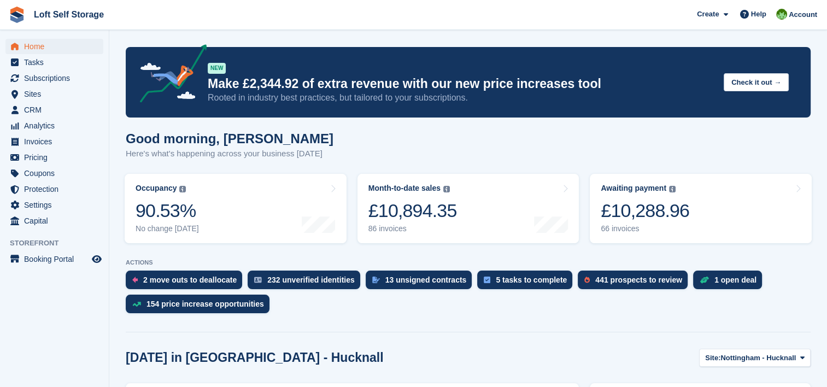 The height and width of the screenshot is (387, 827). What do you see at coordinates (758, 358) in the screenshot?
I see `span: Nottingham - Hucknall` at bounding box center [758, 358].